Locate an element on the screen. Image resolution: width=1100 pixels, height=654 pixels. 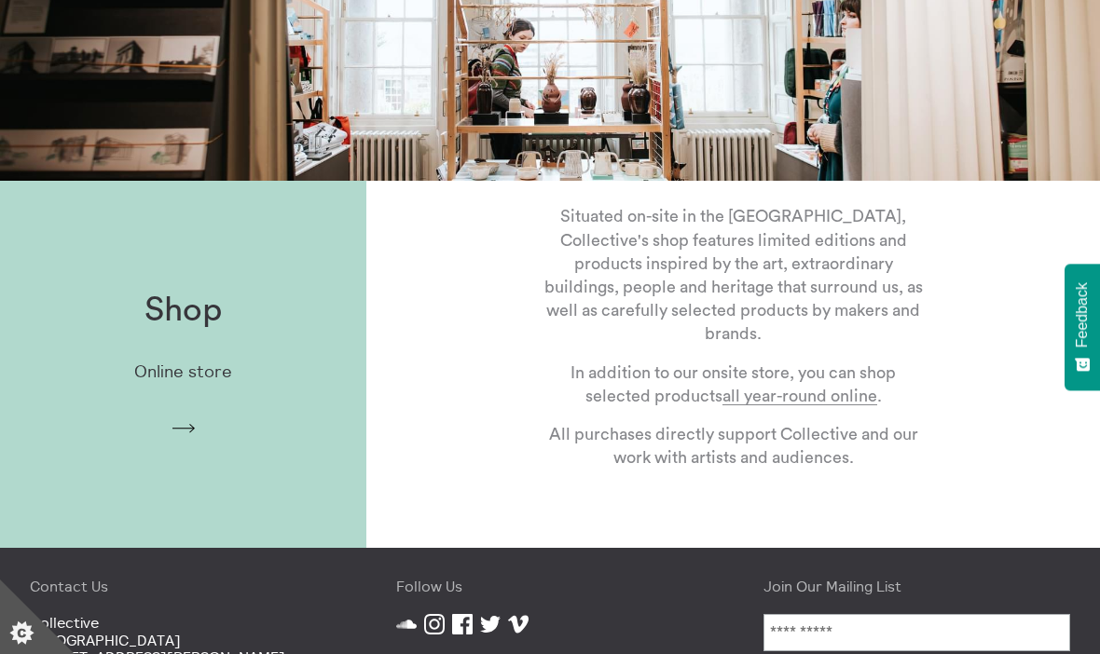
p: In addition to our onsite store, you can shop selected products . is located at coordinates (734, 385).